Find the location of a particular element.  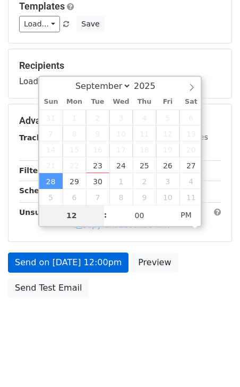

span: October 10, 2025 is located at coordinates (167, 197).